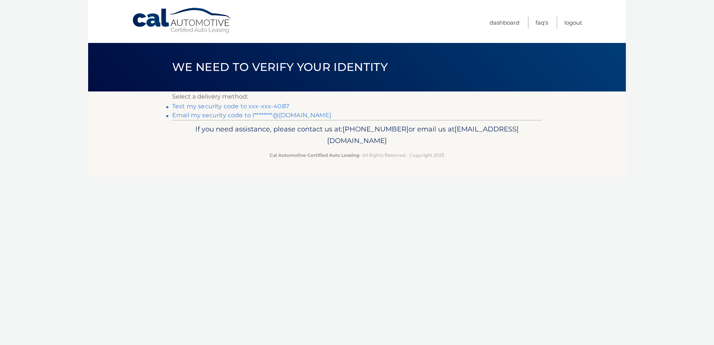 This screenshot has height=345, width=714. What do you see at coordinates (182, 21) in the screenshot?
I see `a: Cal Automotive` at bounding box center [182, 21].